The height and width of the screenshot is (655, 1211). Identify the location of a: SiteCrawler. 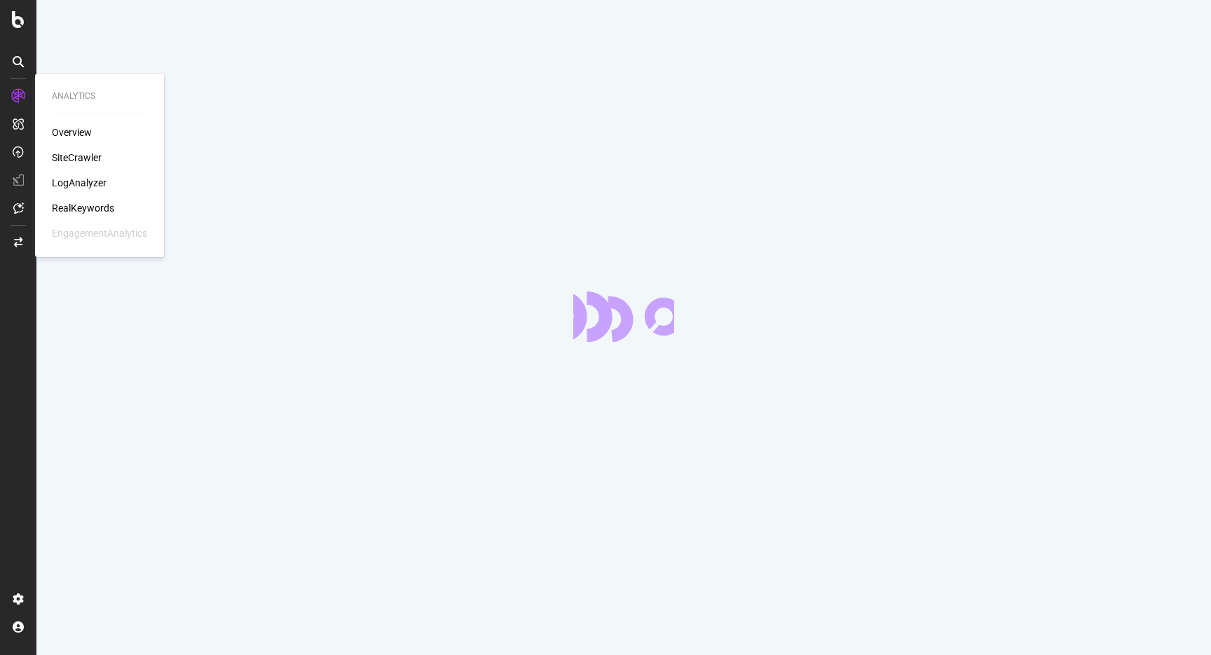
(76, 158).